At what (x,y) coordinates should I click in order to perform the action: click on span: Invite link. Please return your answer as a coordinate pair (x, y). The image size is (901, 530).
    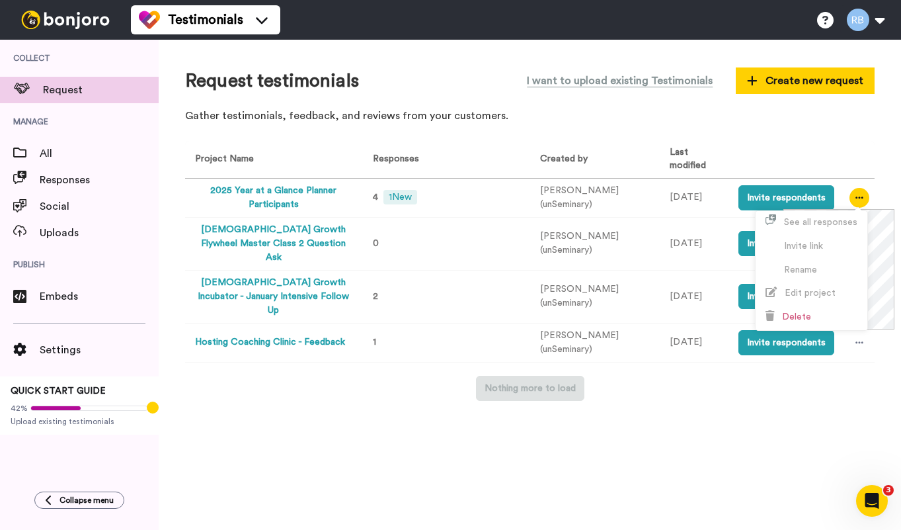
    Looking at the image, I should click on (804, 246).